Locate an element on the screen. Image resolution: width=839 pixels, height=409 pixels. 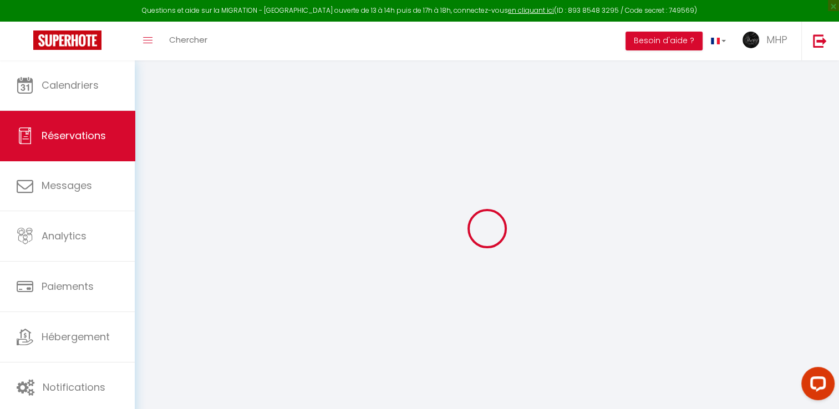
span: Notifications is located at coordinates (74, 387).